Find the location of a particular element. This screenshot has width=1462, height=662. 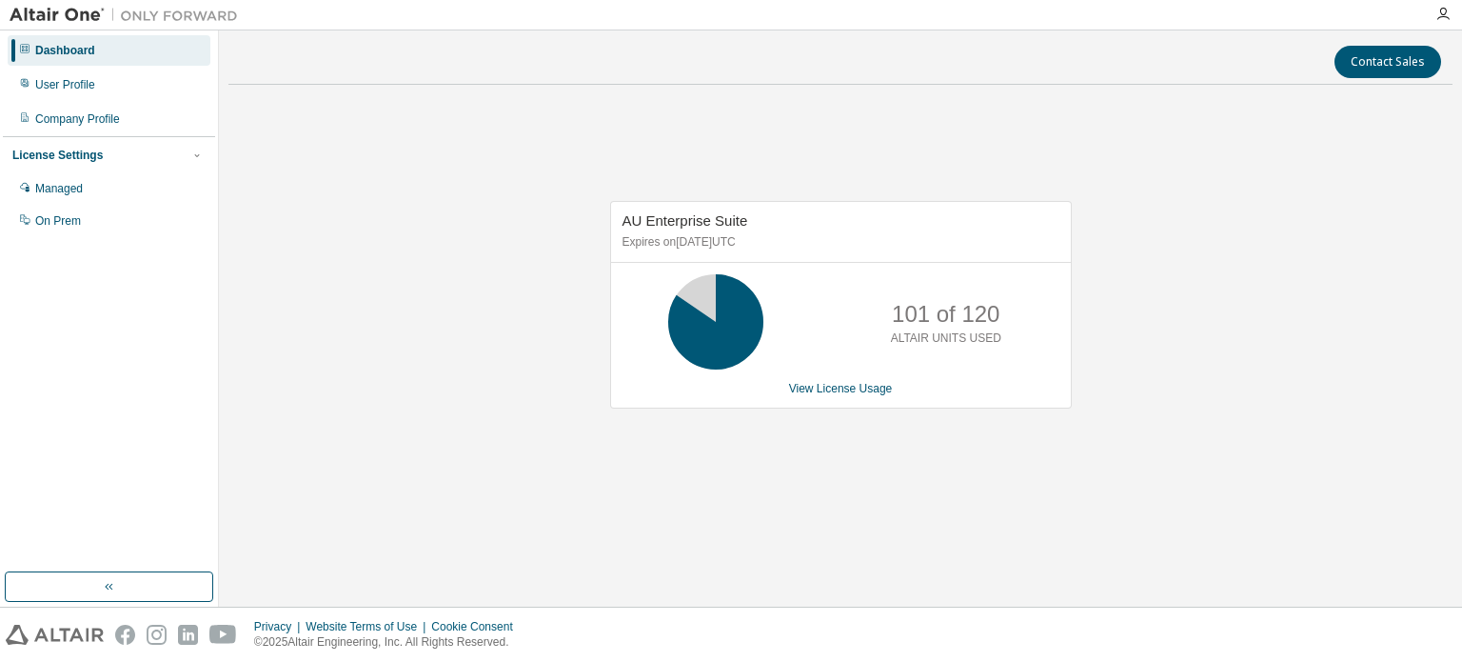

div: Website Terms of Use is located at coordinates (368, 626).